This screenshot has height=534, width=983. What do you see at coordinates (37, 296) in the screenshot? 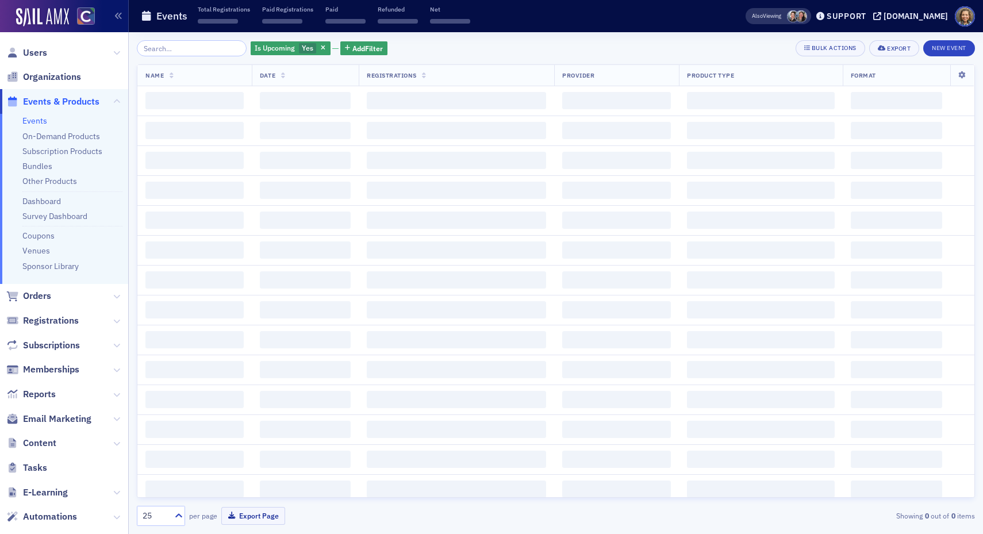
I see `span: Orders` at bounding box center [37, 296].